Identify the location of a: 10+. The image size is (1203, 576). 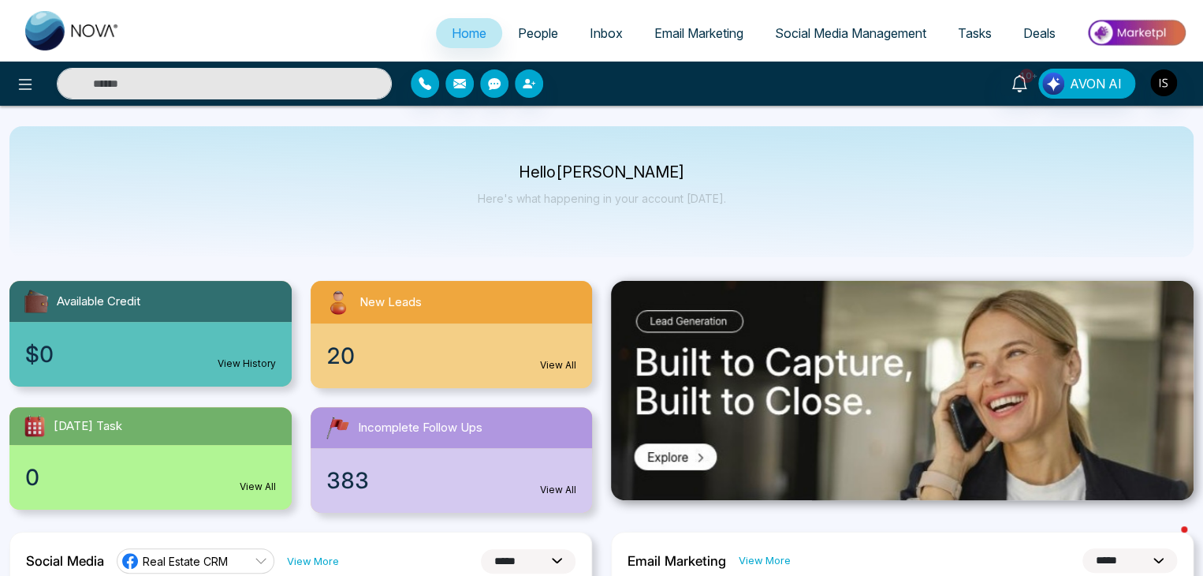
(1019, 82).